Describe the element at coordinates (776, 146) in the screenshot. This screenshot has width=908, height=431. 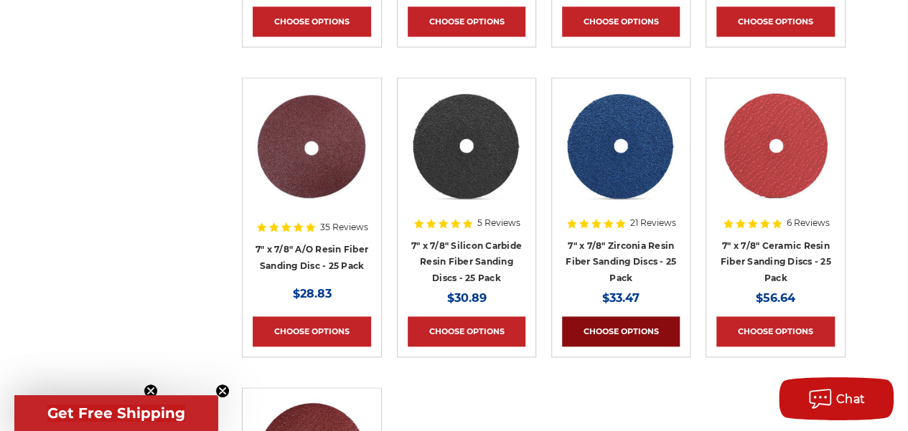
I see `img: 7 inch ceramic resin fiber disc` at that location.